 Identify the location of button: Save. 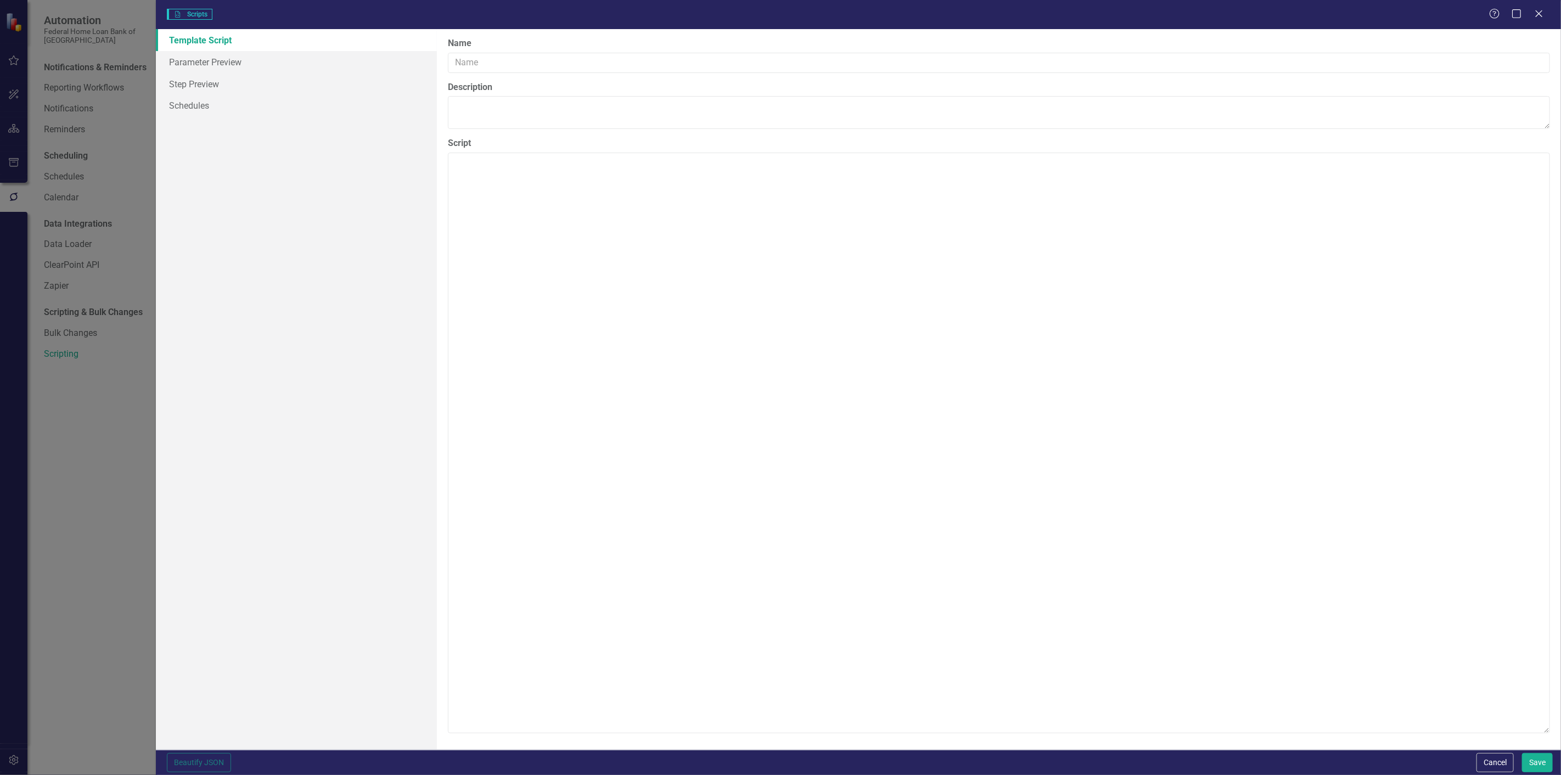
(1538, 762).